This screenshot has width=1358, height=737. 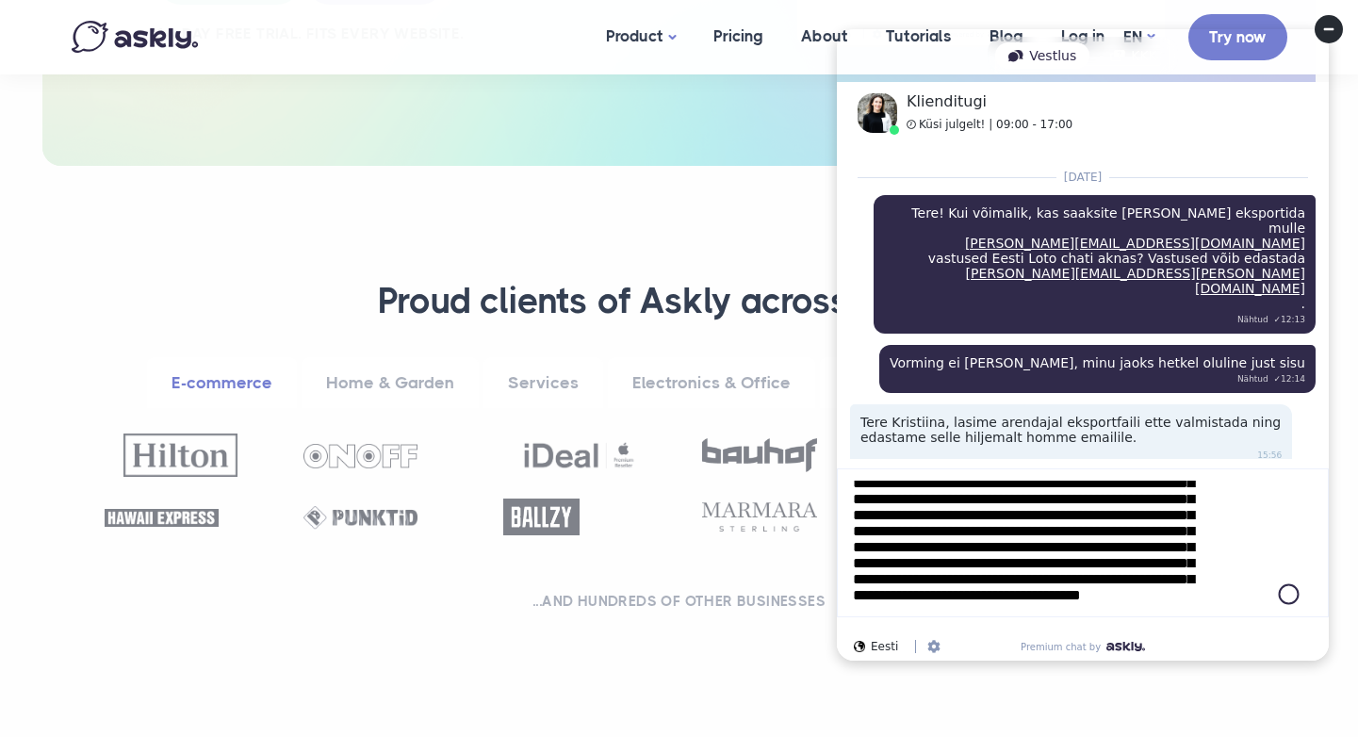 I want to click on a: Home & Garden, so click(x=390, y=383).